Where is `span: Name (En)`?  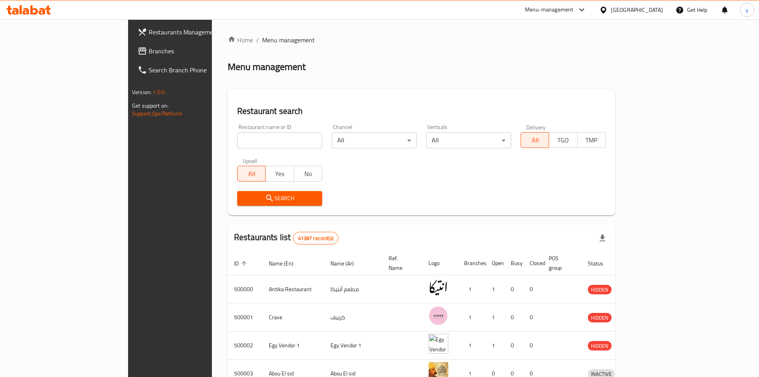 span: Name (En) is located at coordinates (286, 263).